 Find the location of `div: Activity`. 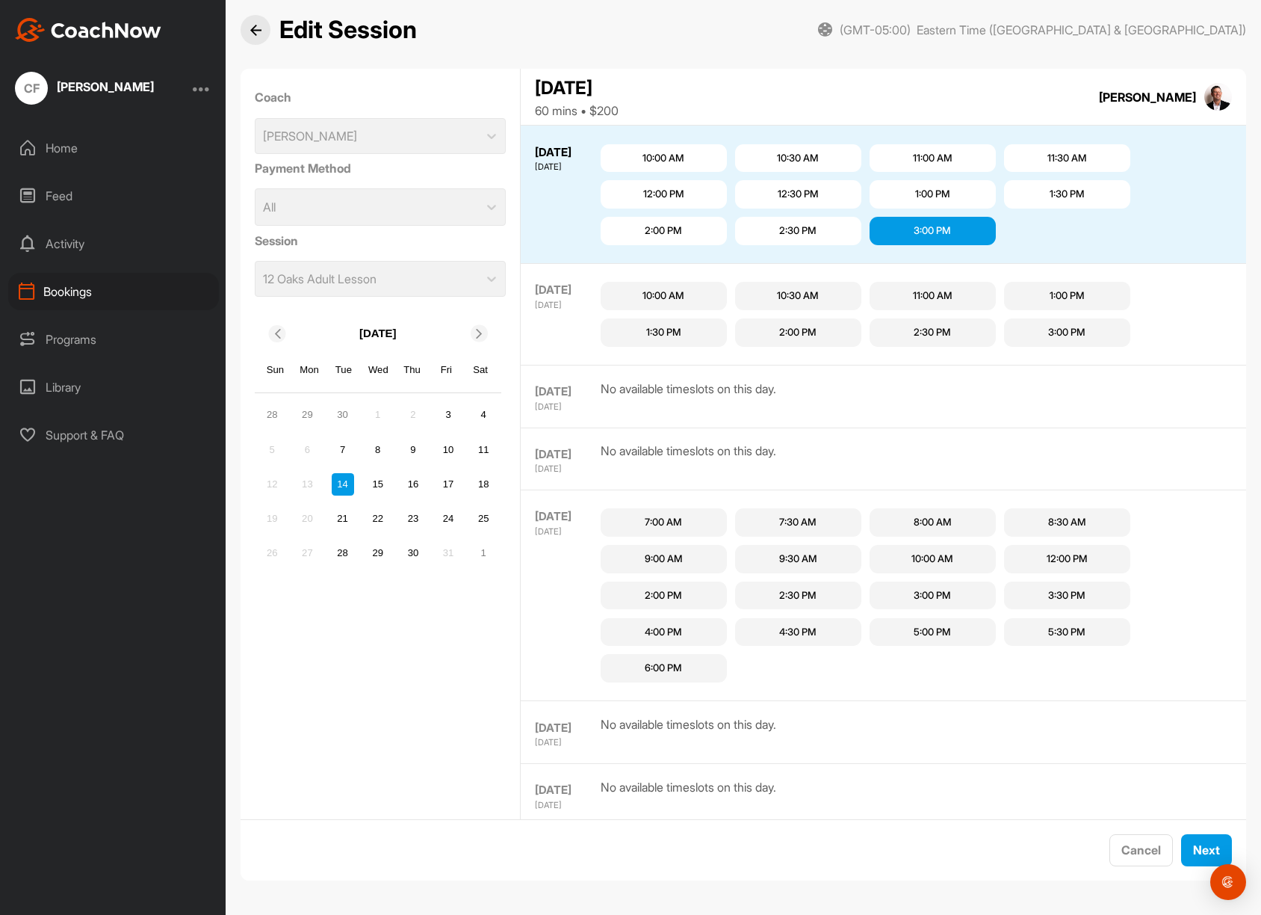

div: Activity is located at coordinates (114, 244).